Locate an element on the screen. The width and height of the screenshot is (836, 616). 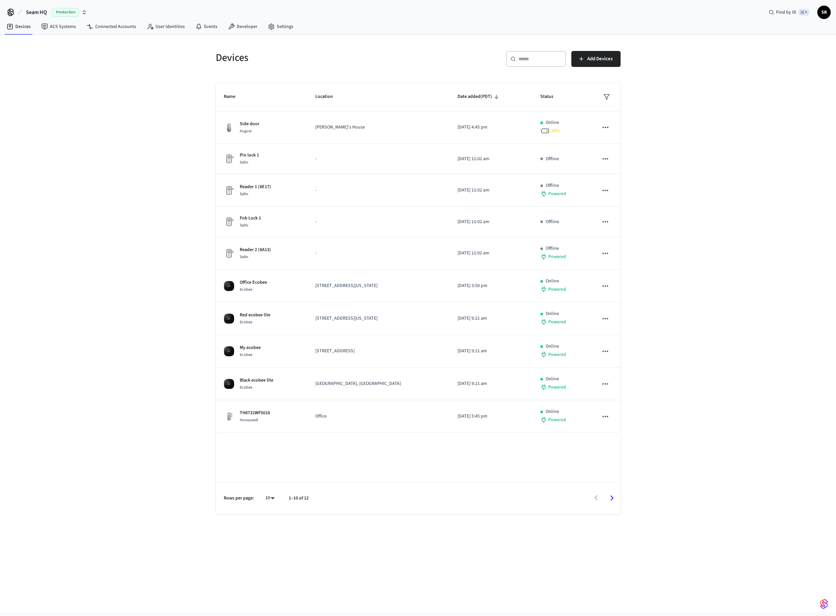
a: Developer is located at coordinates (243, 27).